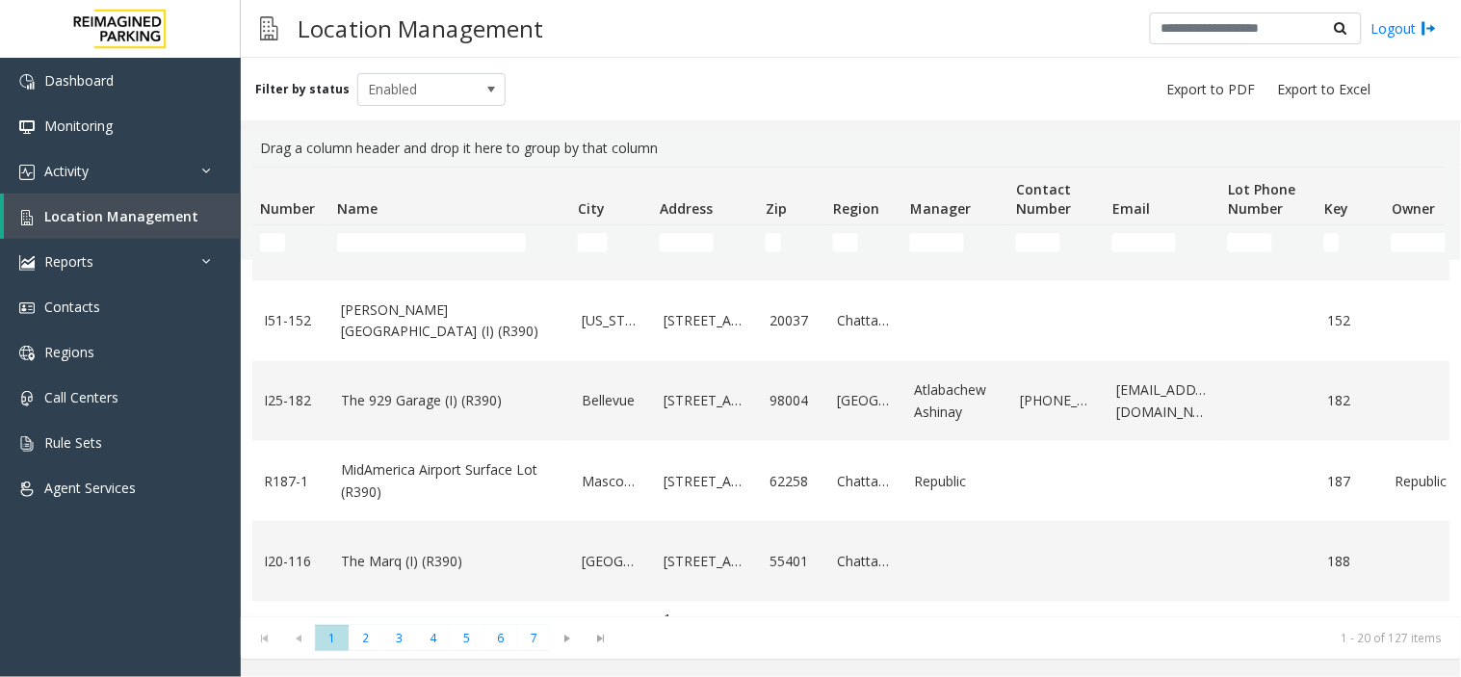  Describe the element at coordinates (291, 401) in the screenshot. I see `a: I25-182` at that location.